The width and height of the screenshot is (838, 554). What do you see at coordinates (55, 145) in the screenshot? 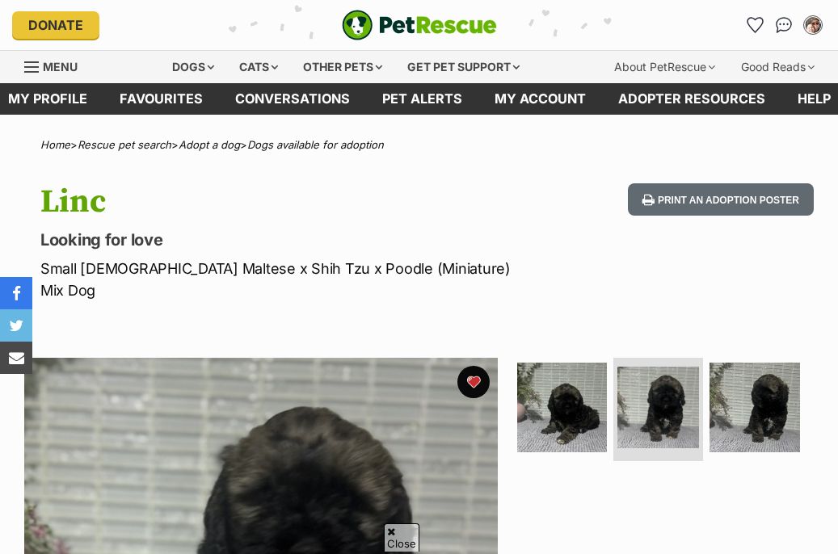
I see `a: Home` at bounding box center [55, 145].